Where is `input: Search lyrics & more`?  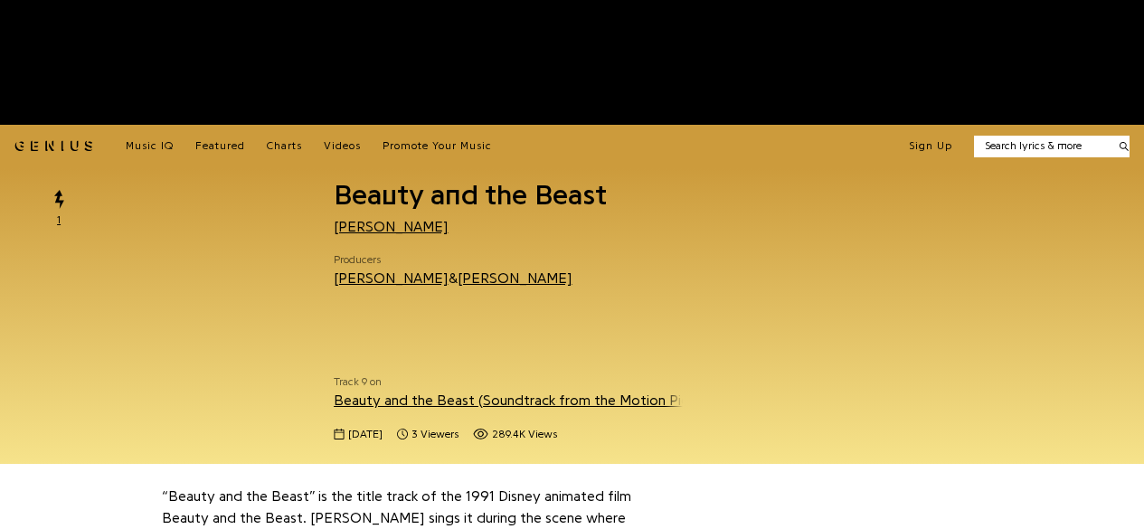 input: Search lyrics & more is located at coordinates (1041, 146).